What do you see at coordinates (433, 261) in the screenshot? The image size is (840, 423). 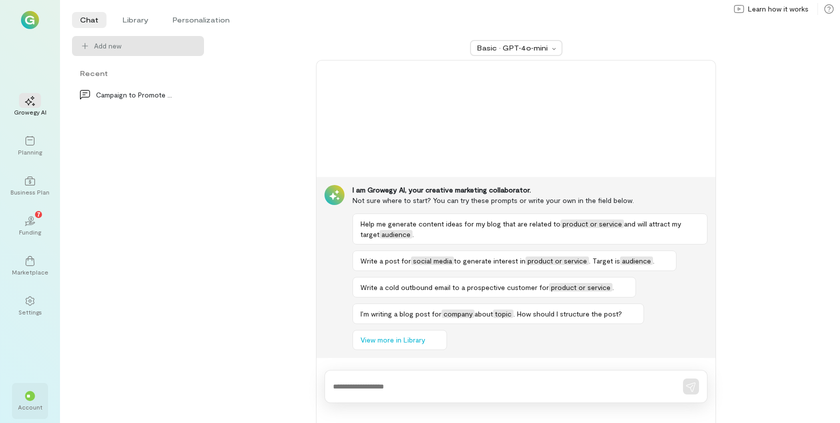 I see `span: social media` at bounding box center [433, 261].